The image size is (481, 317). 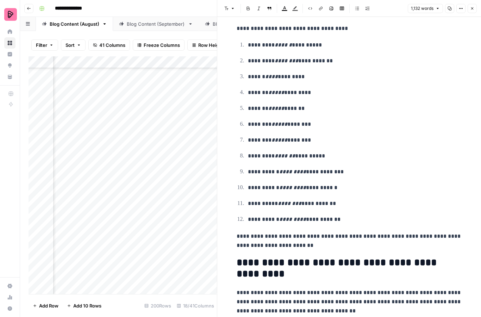 What do you see at coordinates (162, 45) in the screenshot?
I see `span: Freeze Columns` at bounding box center [162, 45].